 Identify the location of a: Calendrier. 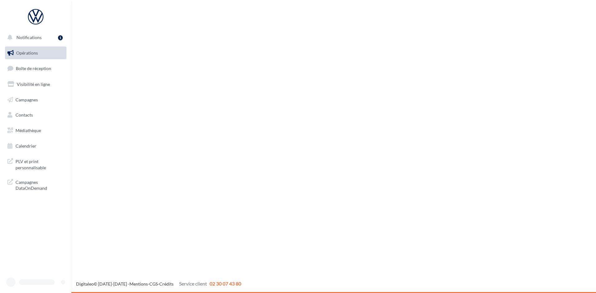
(36, 146).